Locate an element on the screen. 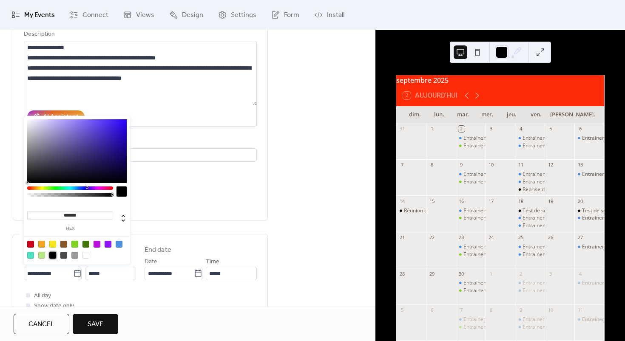  div: #8B572A is located at coordinates (64, 244).